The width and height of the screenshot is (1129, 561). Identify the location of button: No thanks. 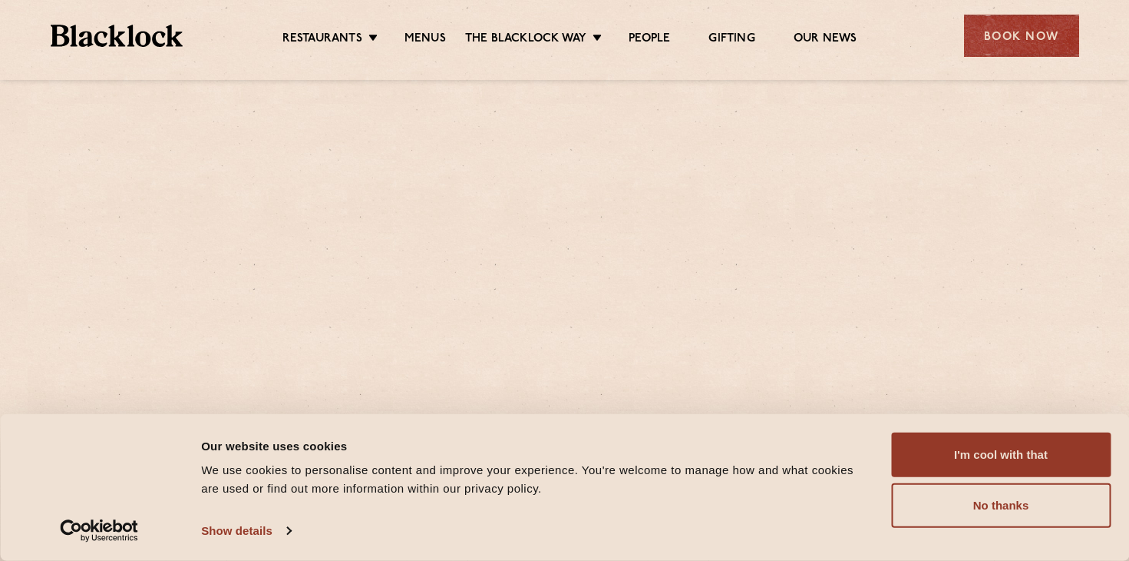
(1001, 505).